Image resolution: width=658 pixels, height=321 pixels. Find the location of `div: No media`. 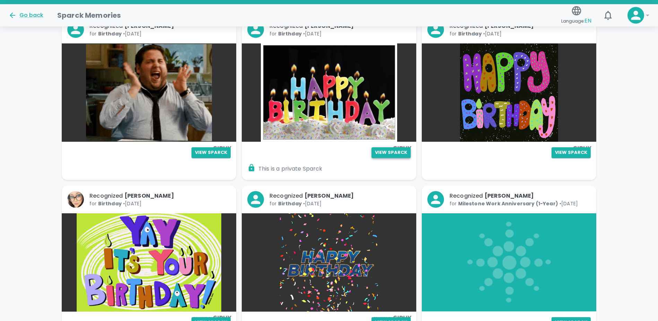

div: No media is located at coordinates (509, 262).